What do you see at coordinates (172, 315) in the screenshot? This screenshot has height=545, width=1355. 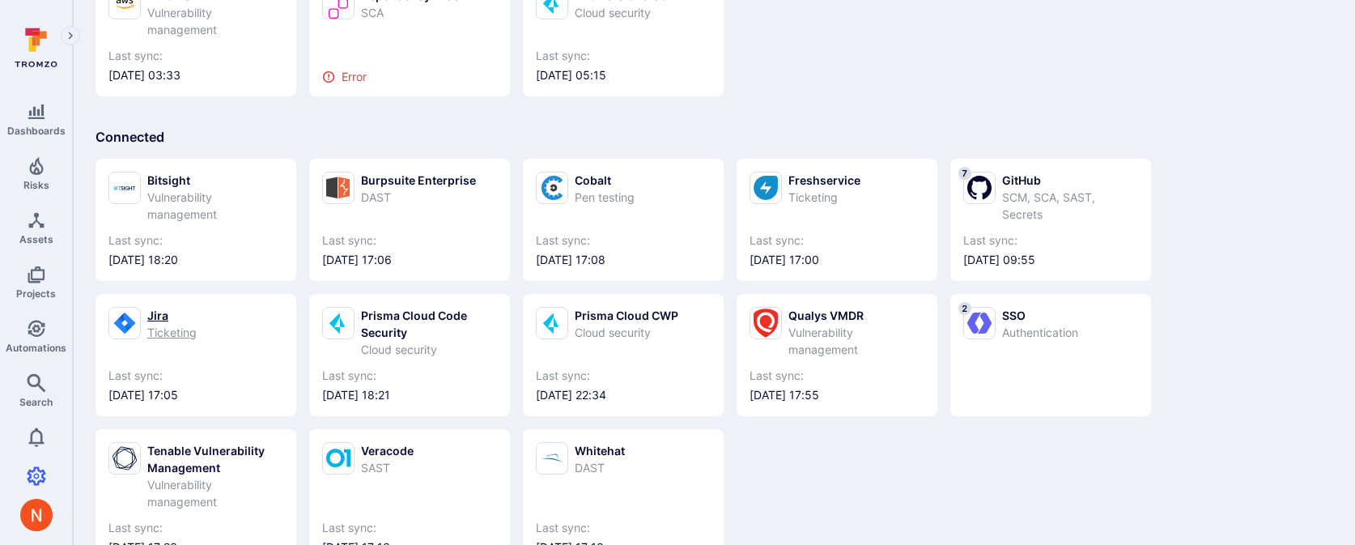 I see `div: Jira` at bounding box center [172, 315].